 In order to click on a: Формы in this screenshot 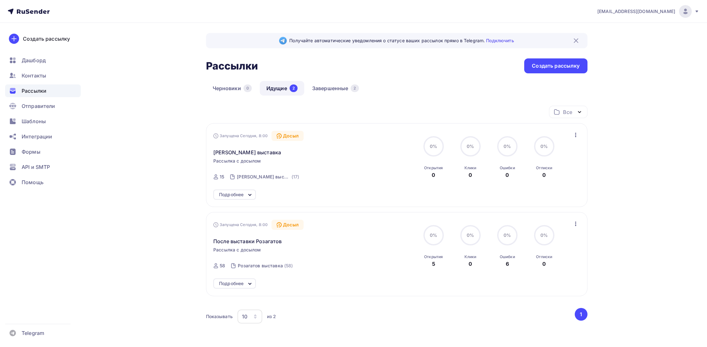, I will do `click(43, 152)`.